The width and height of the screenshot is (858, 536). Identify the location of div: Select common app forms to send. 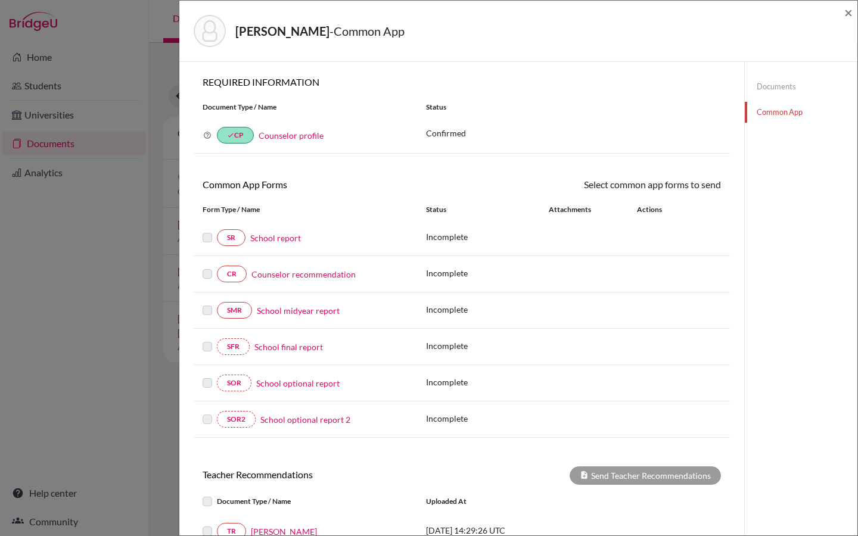
(596, 185).